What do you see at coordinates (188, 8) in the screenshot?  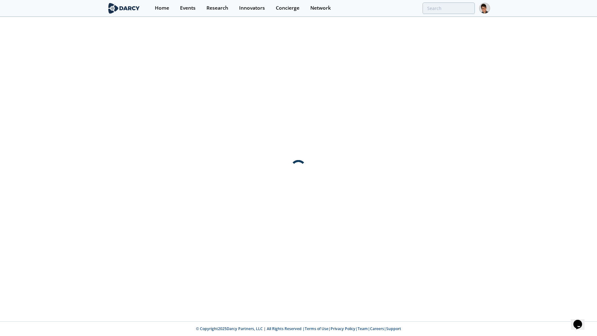 I see `div: Events` at bounding box center [188, 8].